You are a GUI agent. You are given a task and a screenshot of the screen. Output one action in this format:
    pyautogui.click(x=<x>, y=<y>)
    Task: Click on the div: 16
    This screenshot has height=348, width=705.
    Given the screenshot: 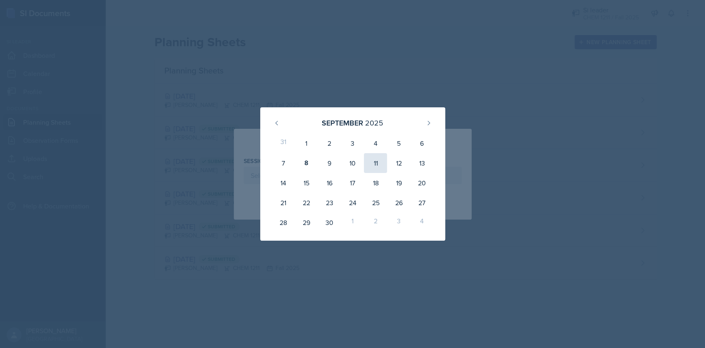 What is the action you would take?
    pyautogui.click(x=329, y=183)
    